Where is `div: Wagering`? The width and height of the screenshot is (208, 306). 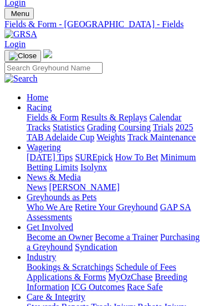 div: Wagering is located at coordinates (115, 162).